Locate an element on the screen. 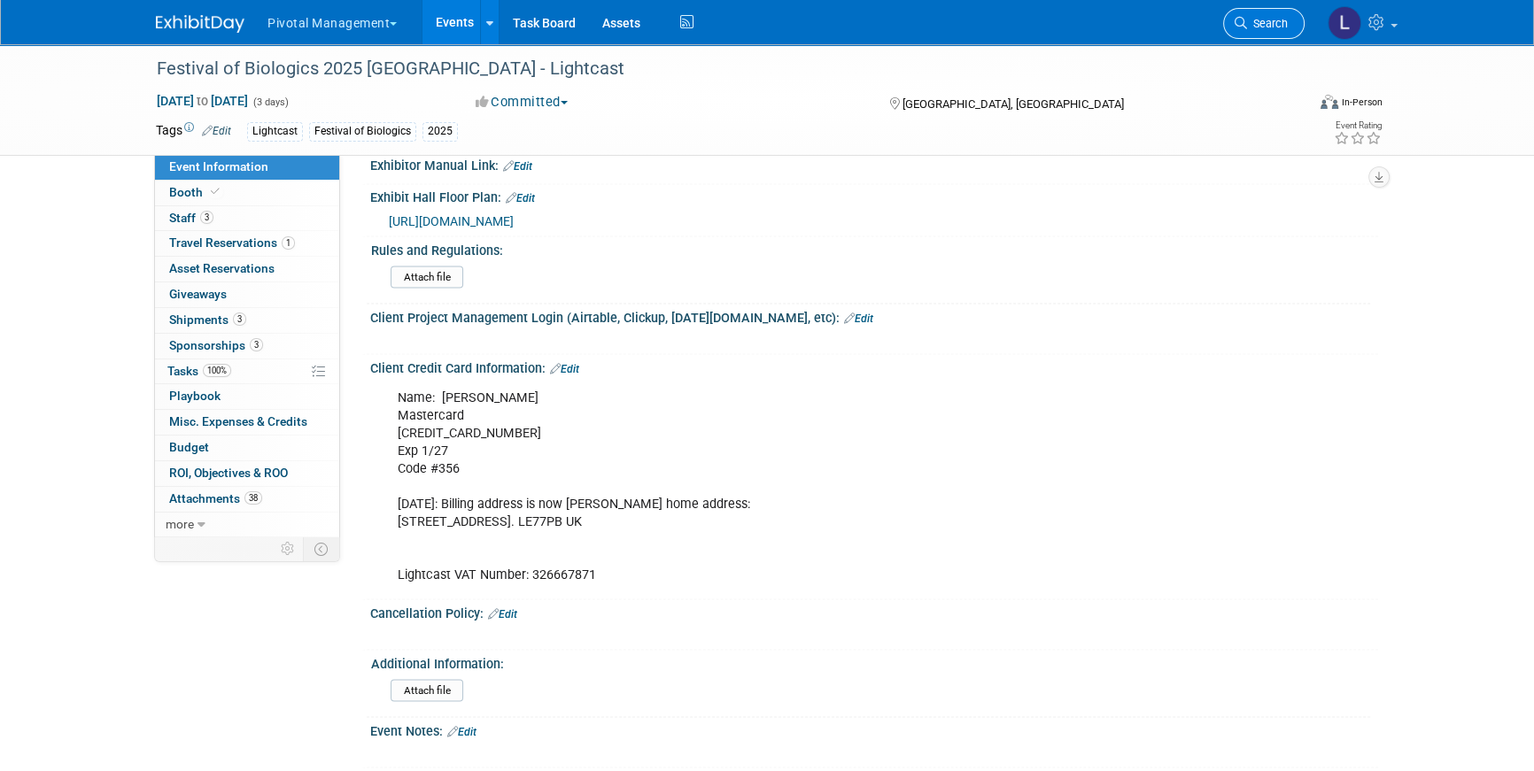 The height and width of the screenshot is (771, 1534). td: Personalize Event Tab Strip is located at coordinates (288, 549).